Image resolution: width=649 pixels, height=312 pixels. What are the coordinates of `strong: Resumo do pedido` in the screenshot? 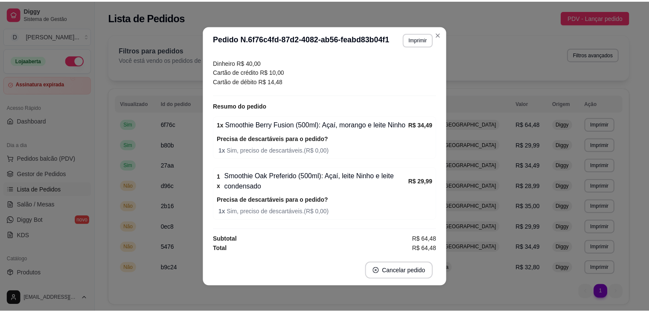 It's located at (242, 105).